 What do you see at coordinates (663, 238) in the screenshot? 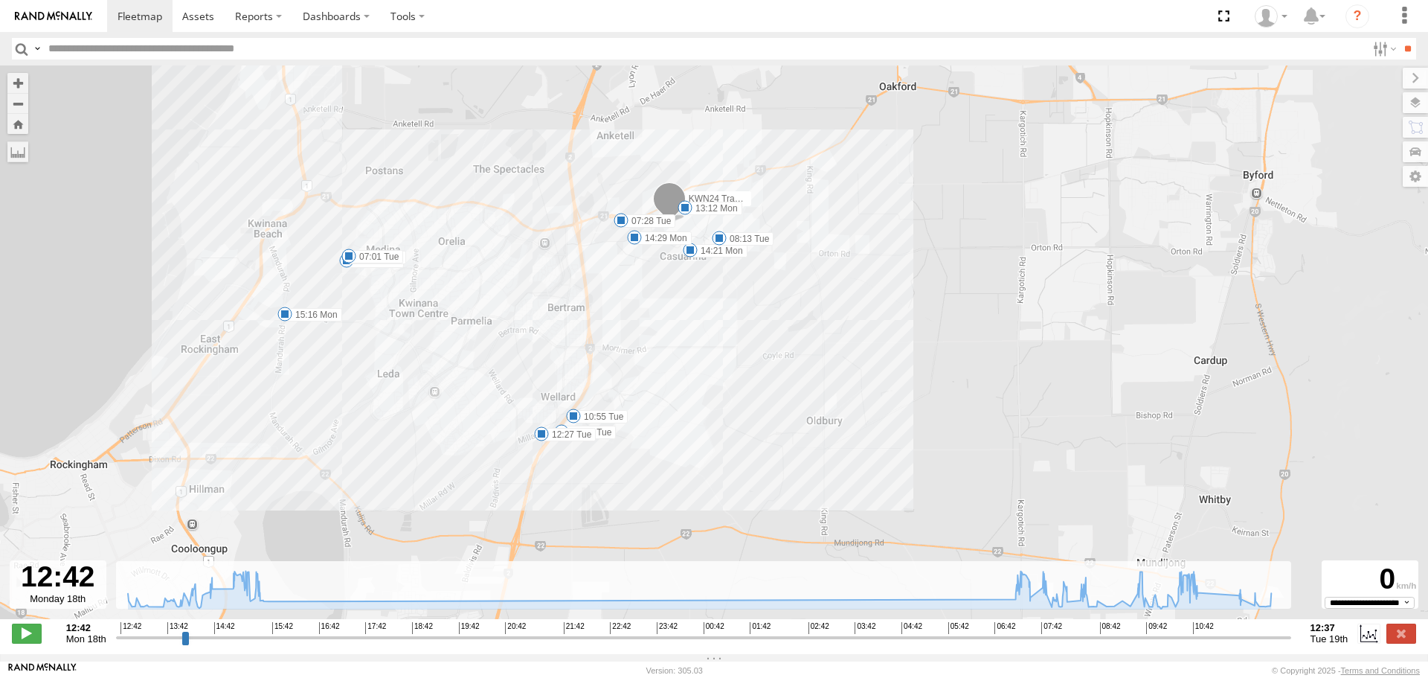
I see `label: 14:29 Mon` at bounding box center [663, 238].